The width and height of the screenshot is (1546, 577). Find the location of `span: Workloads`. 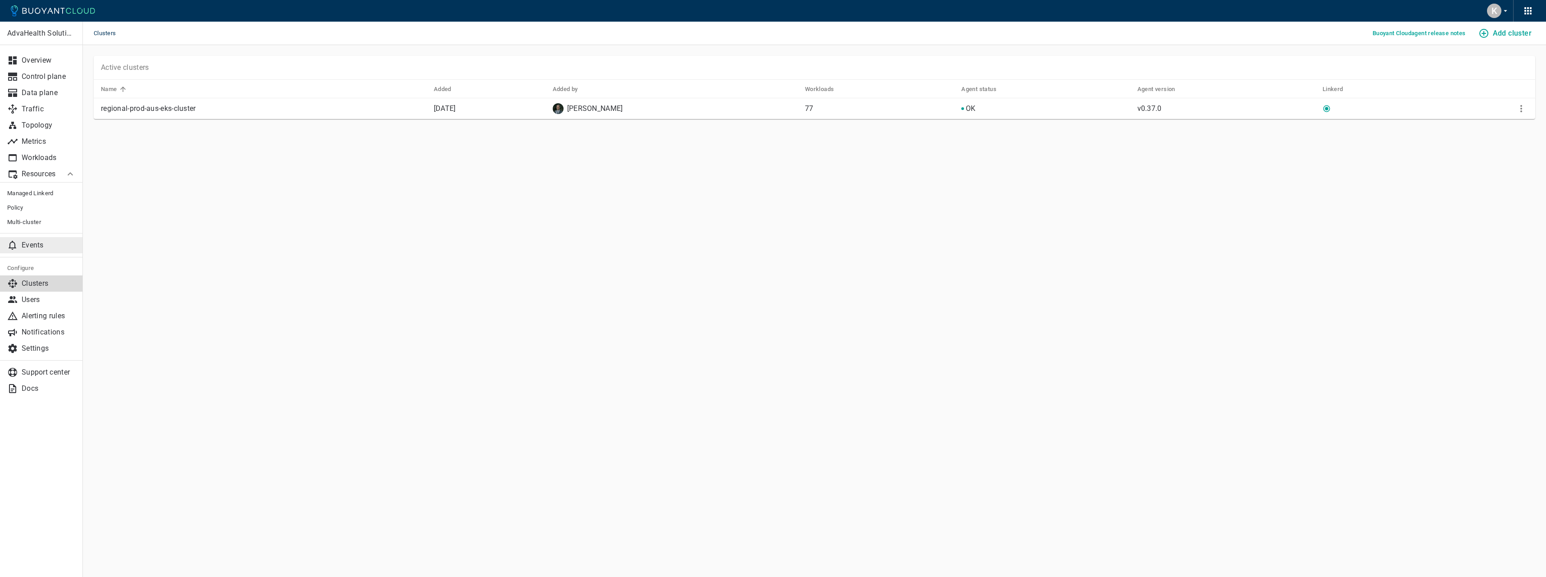

span: Workloads is located at coordinates (825, 89).